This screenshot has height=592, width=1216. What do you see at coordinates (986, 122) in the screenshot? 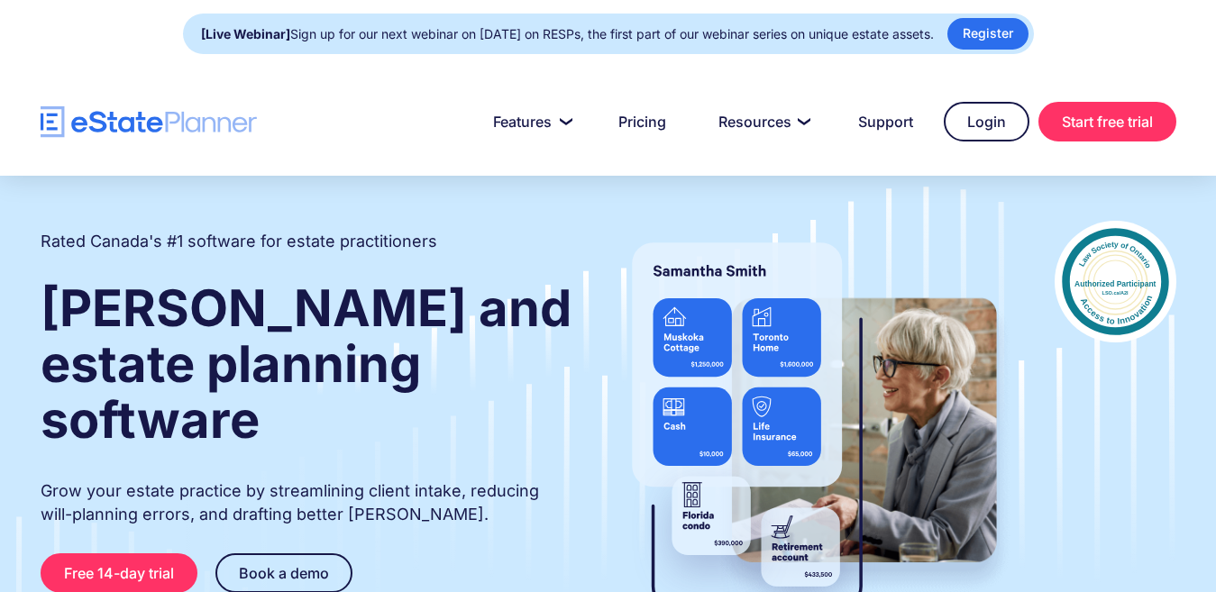
I see `a: Login` at bounding box center [986, 122].